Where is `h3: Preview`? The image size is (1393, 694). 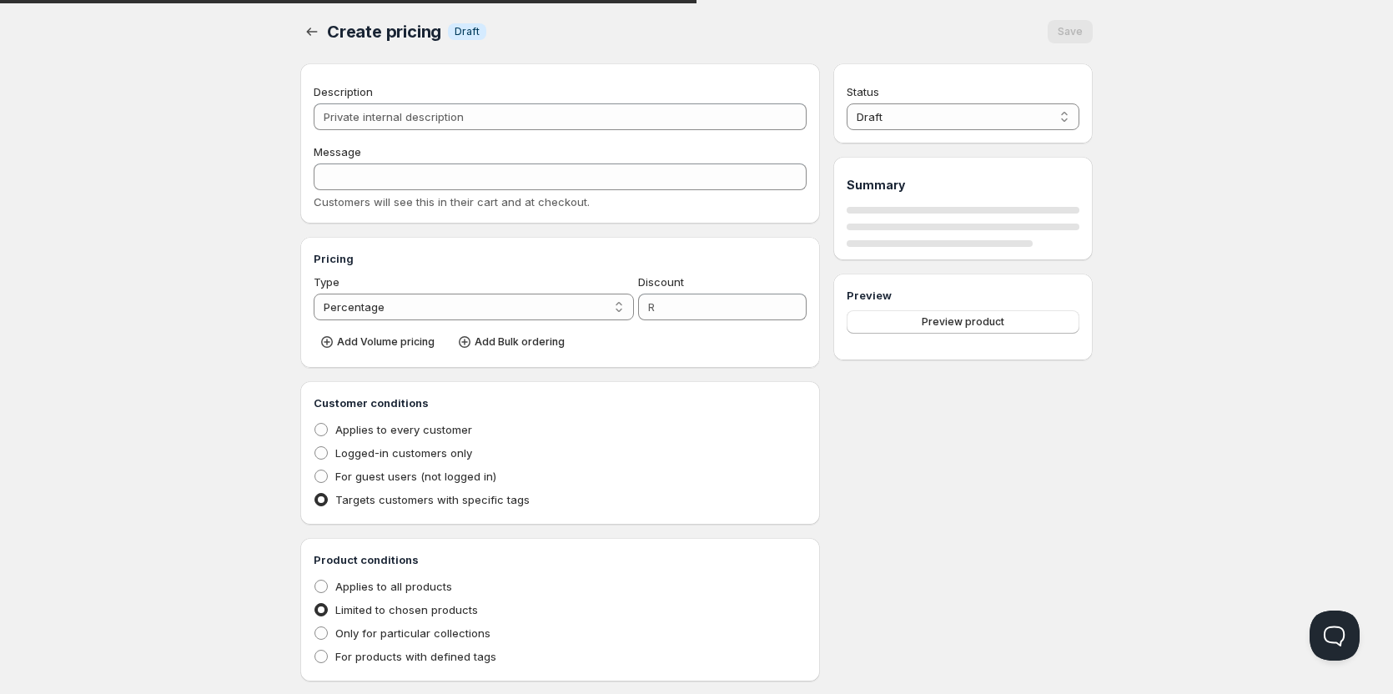
h3: Preview is located at coordinates (963, 295).